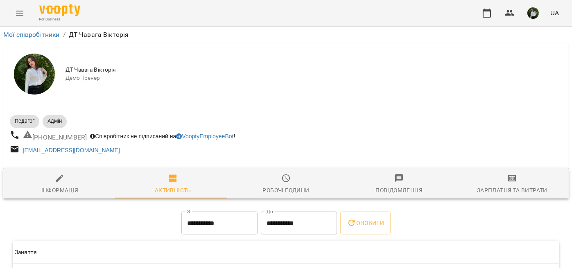 This screenshot has width=572, height=268. Describe the element at coordinates (555, 13) in the screenshot. I see `button: UA` at that location.